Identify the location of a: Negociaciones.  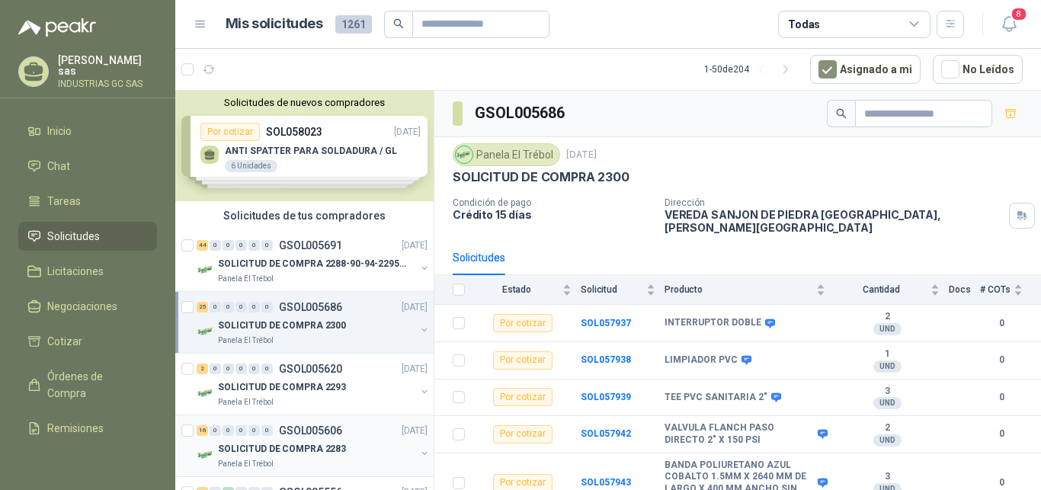
(88, 306).